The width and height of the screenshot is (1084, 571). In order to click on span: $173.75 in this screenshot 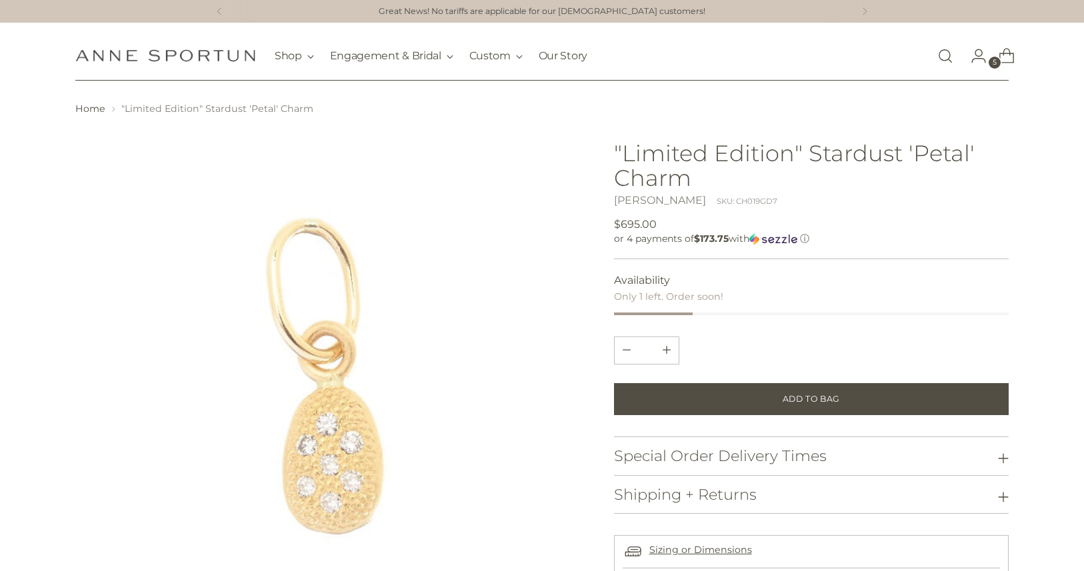, I will do `click(711, 239)`.